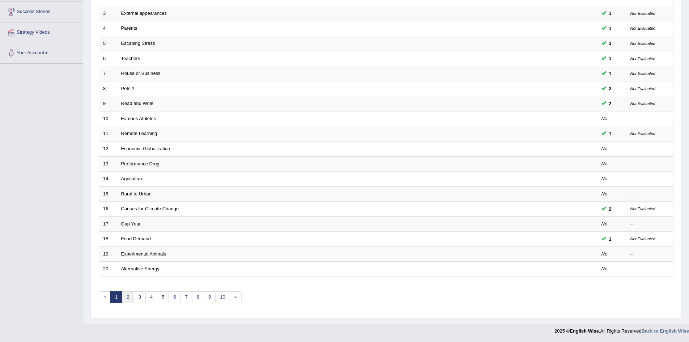 This screenshot has height=342, width=689. I want to click on td: 3, so click(108, 13).